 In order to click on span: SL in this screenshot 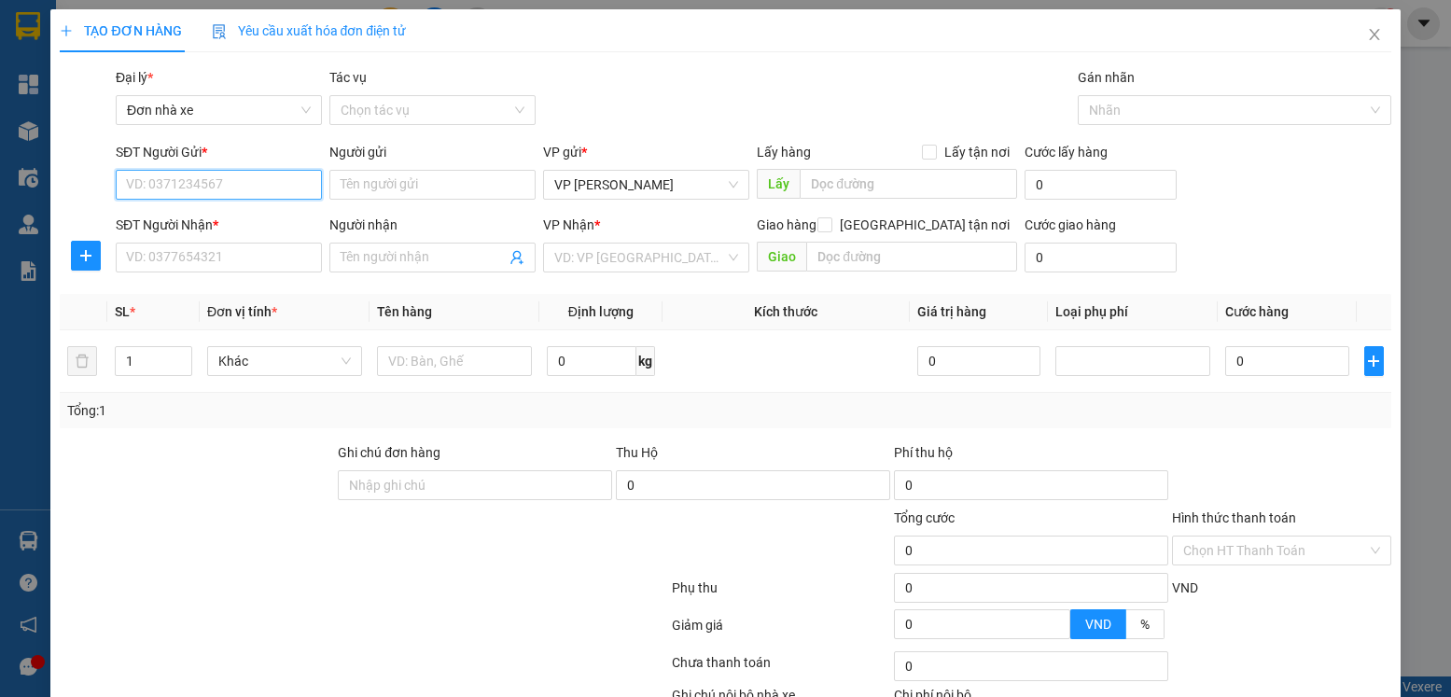, I will do `click(122, 312)`.